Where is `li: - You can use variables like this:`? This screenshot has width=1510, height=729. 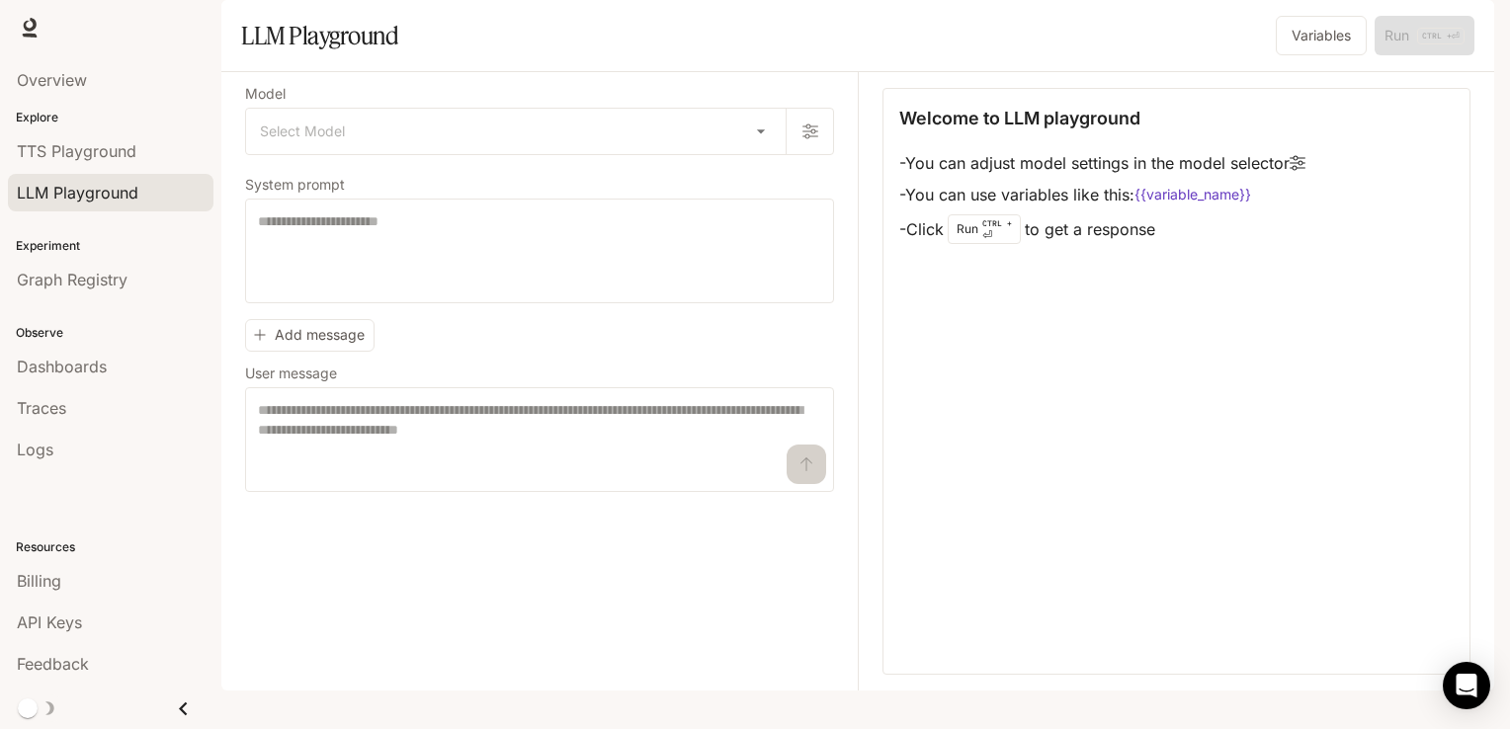
li: - You can use variables like this: is located at coordinates (1102, 195).